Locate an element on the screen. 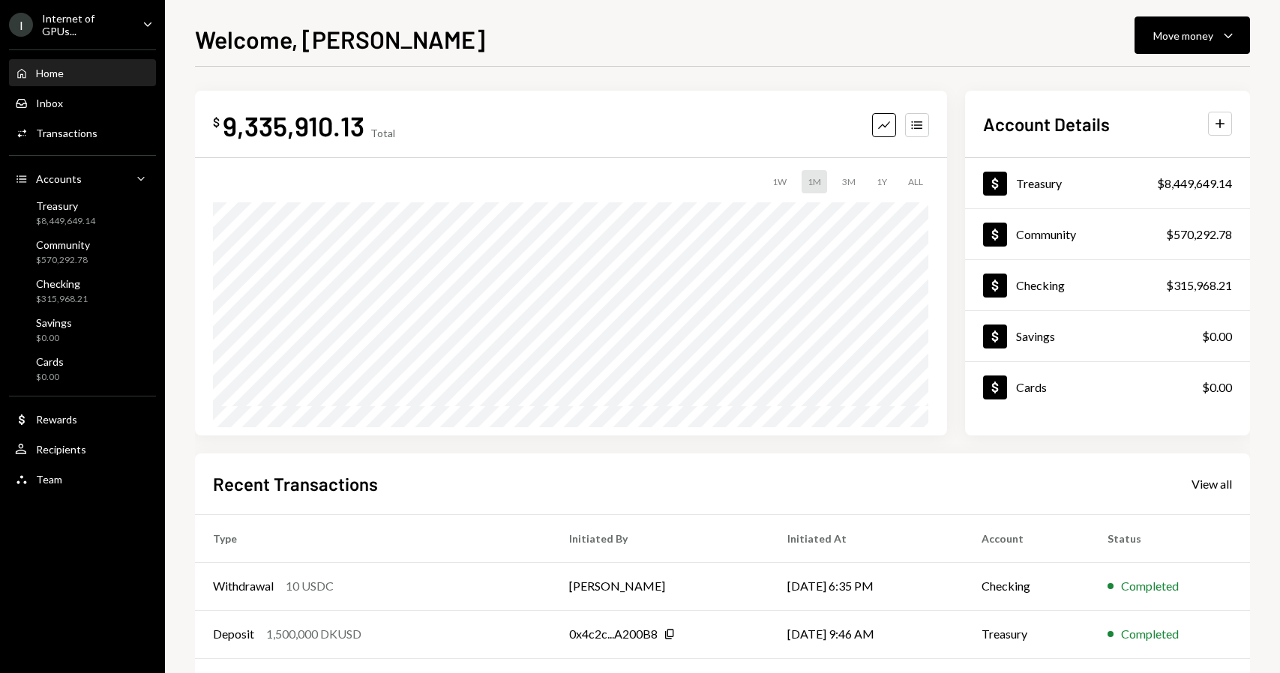  div: Team is located at coordinates (49, 479).